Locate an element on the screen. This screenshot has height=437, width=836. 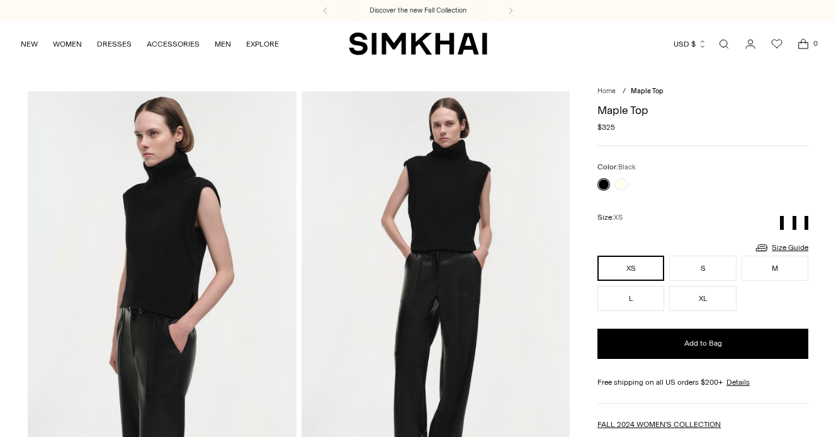
div: Free shipping on all US orders $200+ is located at coordinates (703, 382).